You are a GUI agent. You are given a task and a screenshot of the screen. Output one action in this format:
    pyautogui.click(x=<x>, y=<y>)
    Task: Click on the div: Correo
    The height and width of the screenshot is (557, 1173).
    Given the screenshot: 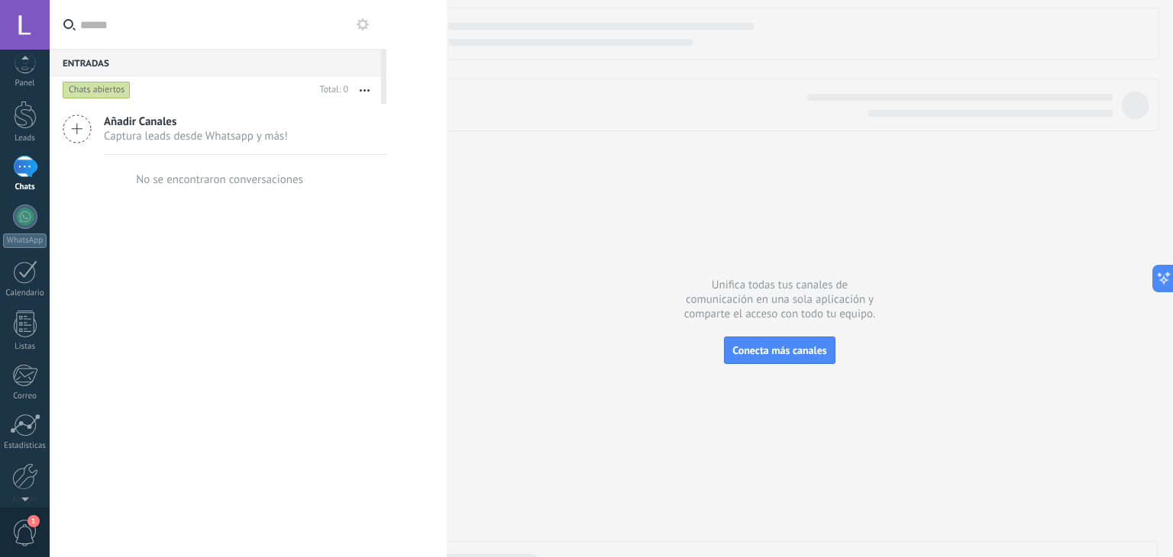 What is the action you would take?
    pyautogui.click(x=25, y=396)
    